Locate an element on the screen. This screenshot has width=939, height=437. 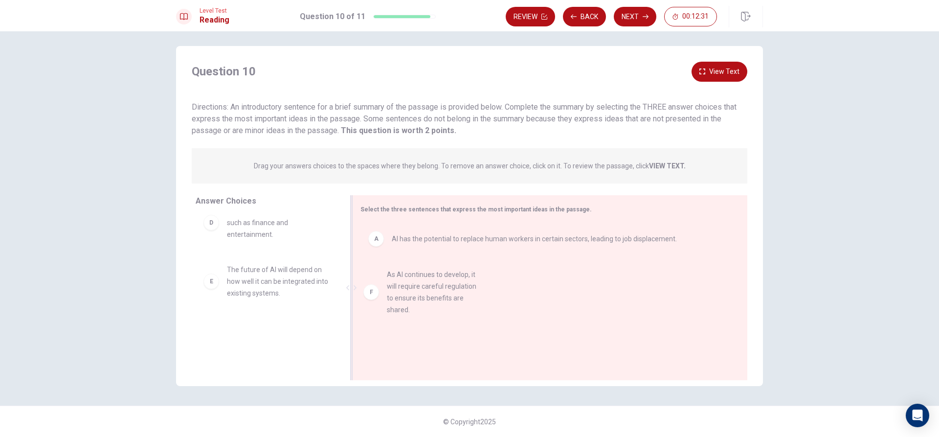
button: View Text is located at coordinates (719, 71).